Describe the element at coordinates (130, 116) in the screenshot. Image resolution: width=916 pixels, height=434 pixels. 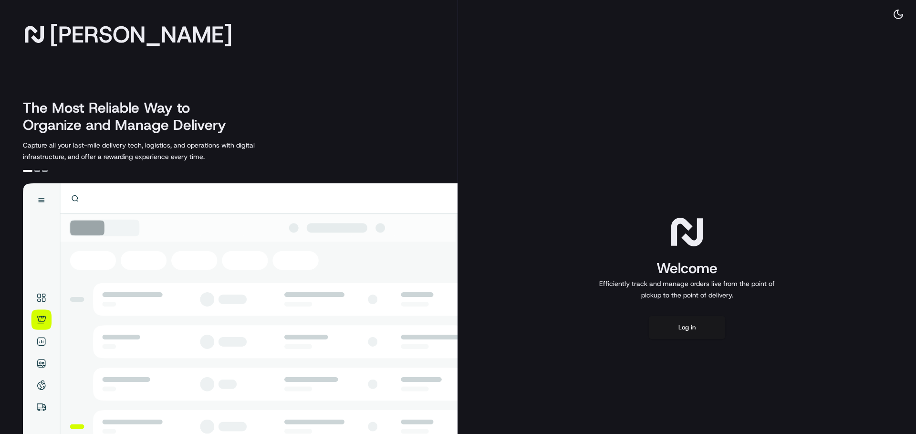
I see `h2: The Most Reliable Way to Organize and Manage Delivery` at that location.